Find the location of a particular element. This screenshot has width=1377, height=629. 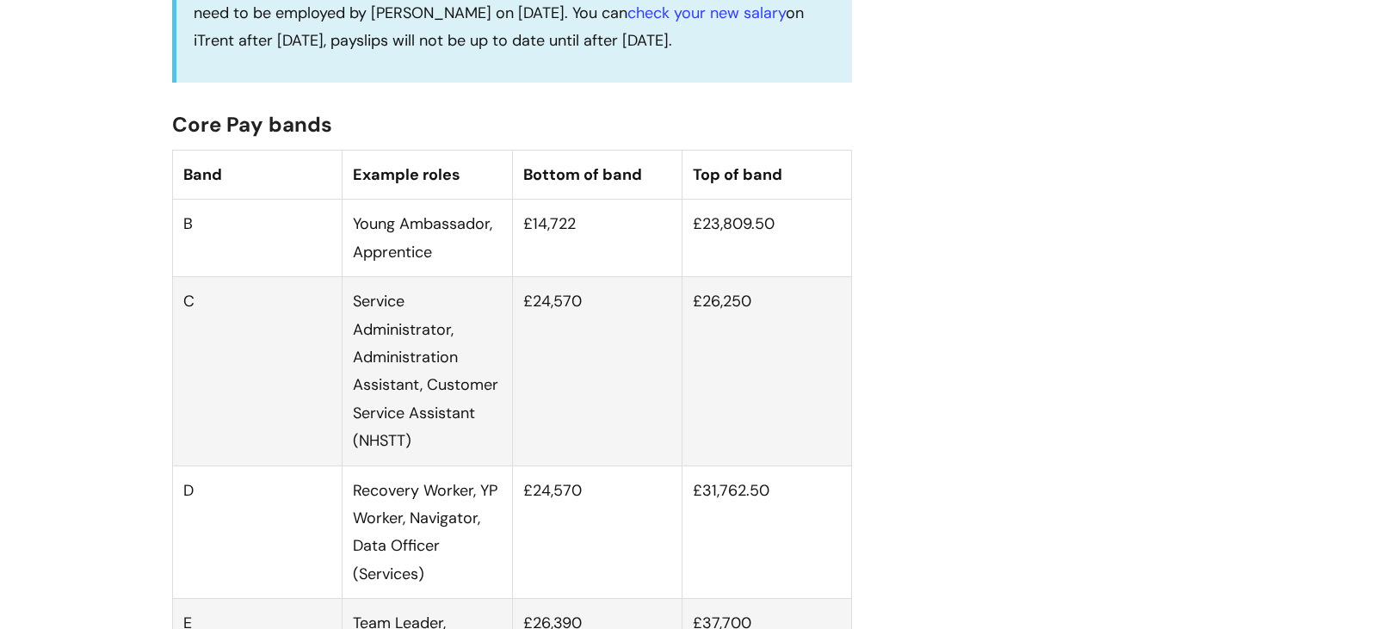

td: Recovery Worker, YP Worker, Navigator, Data Officer (Services) is located at coordinates (427, 532).